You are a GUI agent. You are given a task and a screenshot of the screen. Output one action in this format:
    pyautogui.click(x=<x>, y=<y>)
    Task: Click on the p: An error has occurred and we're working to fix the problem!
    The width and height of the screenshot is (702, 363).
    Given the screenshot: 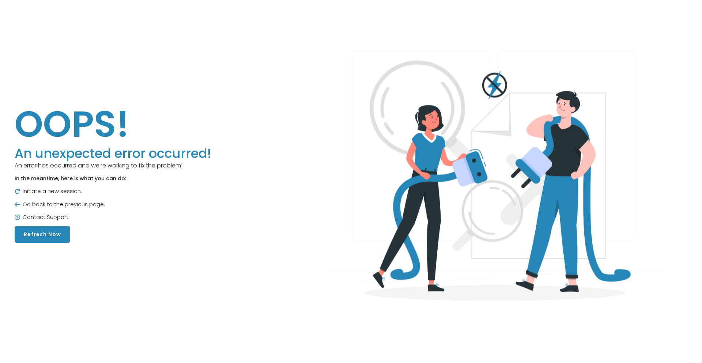 What is the action you would take?
    pyautogui.click(x=113, y=166)
    